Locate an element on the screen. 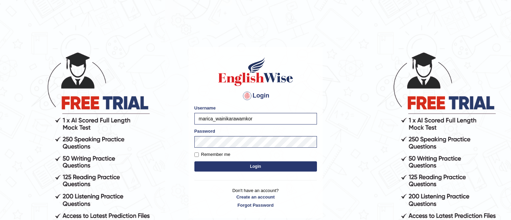 The width and height of the screenshot is (511, 220). button: Login is located at coordinates (256, 166).